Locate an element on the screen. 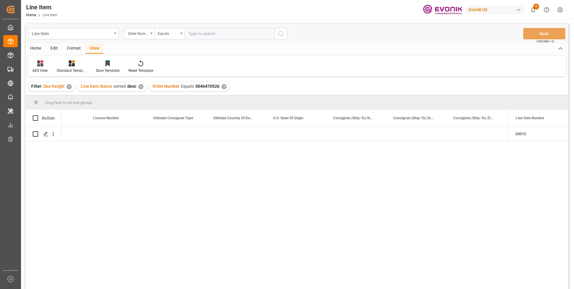 The image size is (574, 289). div: Order Number is located at coordinates (138, 33).